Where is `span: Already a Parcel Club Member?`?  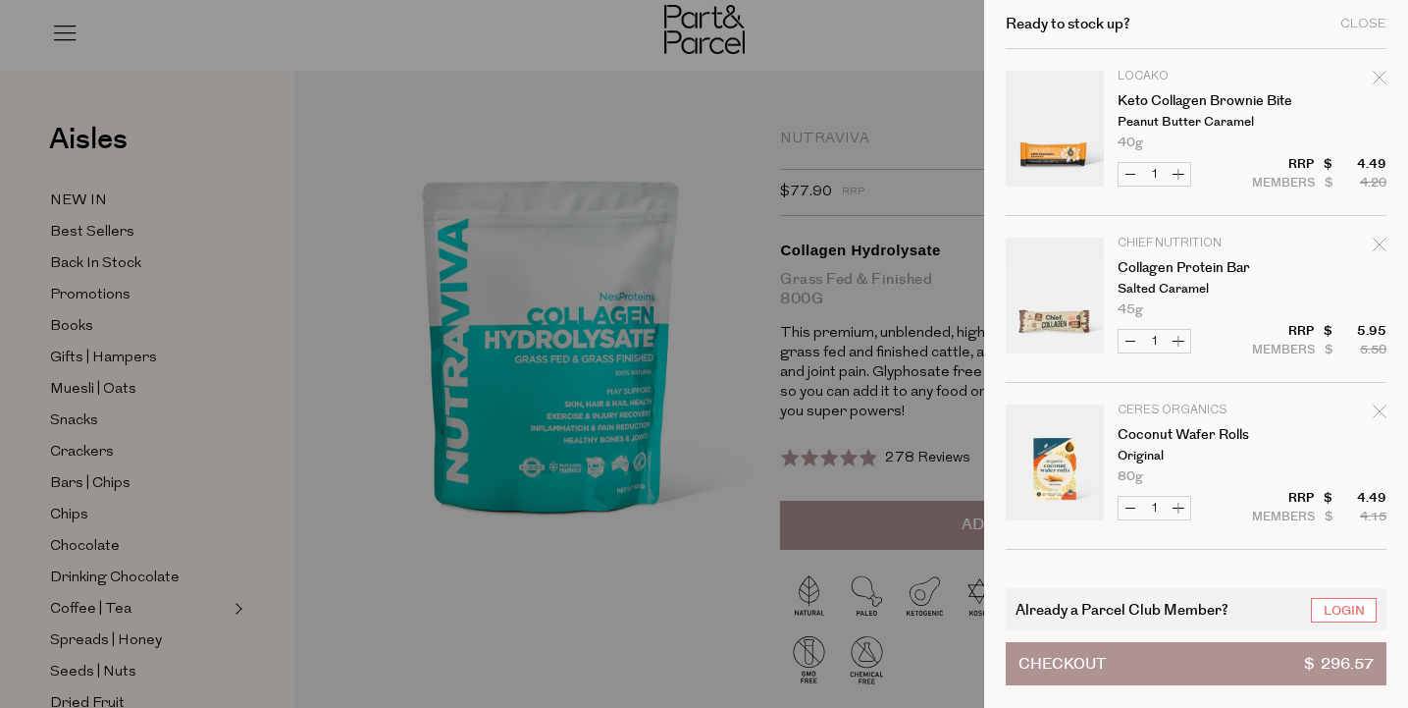
span: Already a Parcel Club Member? is located at coordinates (1122, 609).